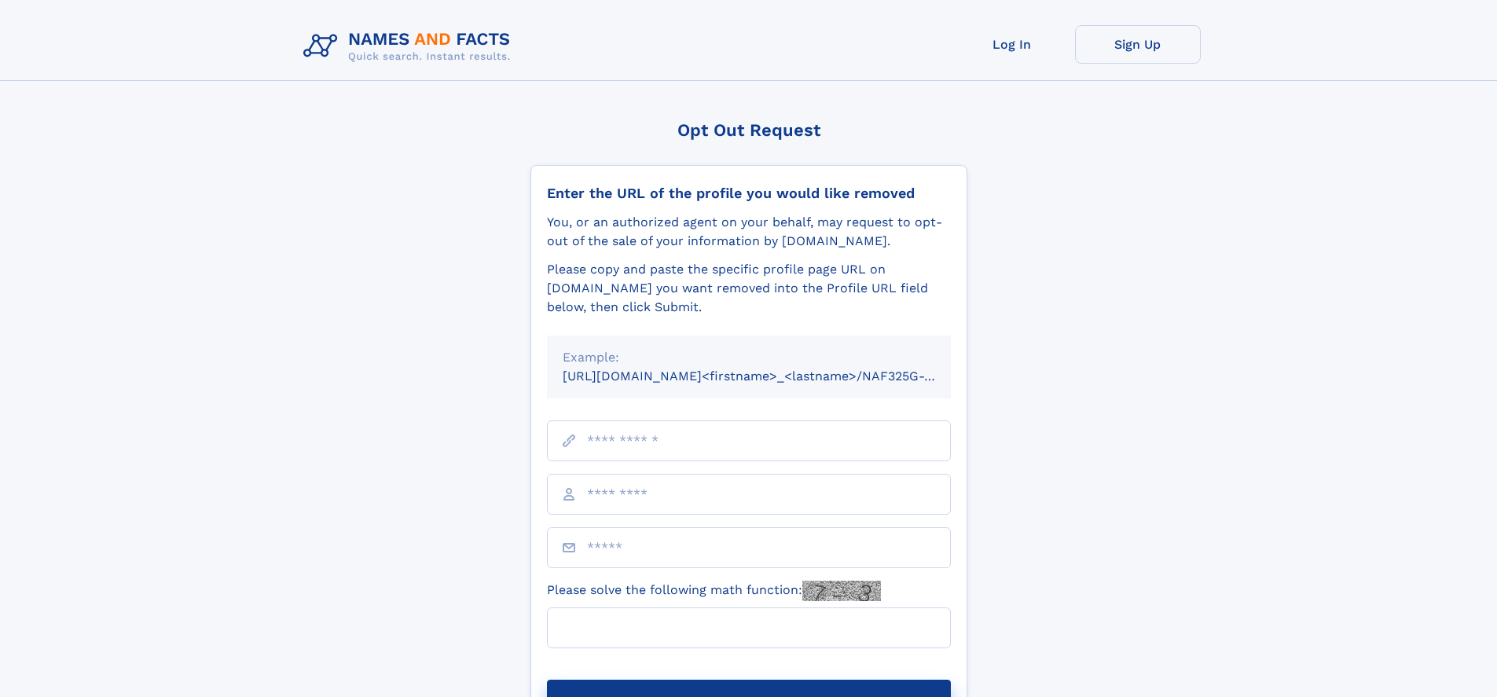 This screenshot has height=697, width=1497. I want to click on div: Opt Out Request, so click(749, 130).